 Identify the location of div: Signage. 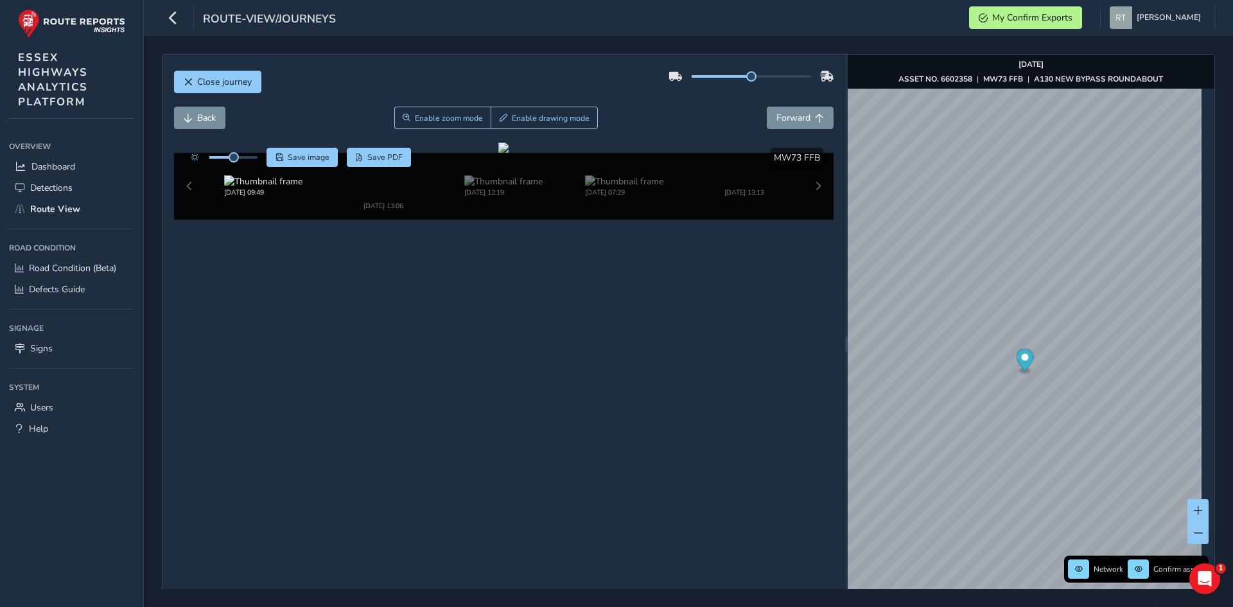
(71, 328).